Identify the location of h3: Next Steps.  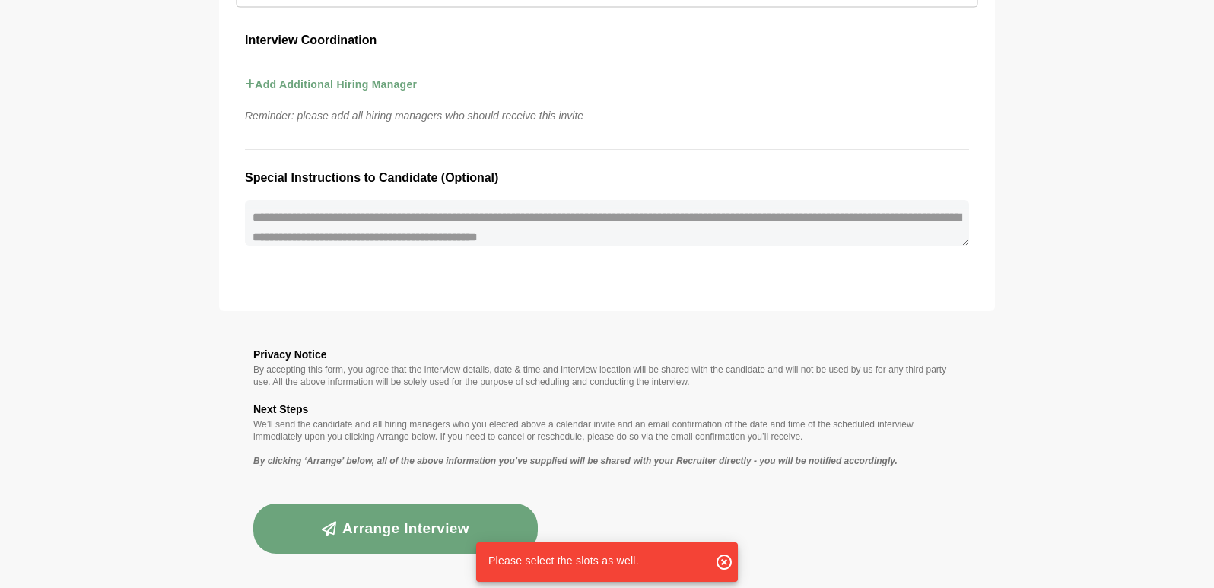
(607, 409).